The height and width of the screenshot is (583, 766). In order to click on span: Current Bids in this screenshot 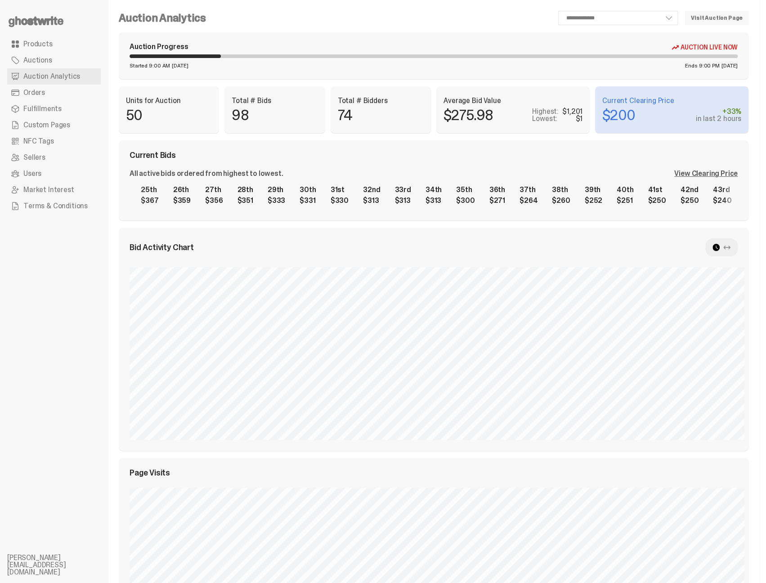, I will do `click(153, 155)`.